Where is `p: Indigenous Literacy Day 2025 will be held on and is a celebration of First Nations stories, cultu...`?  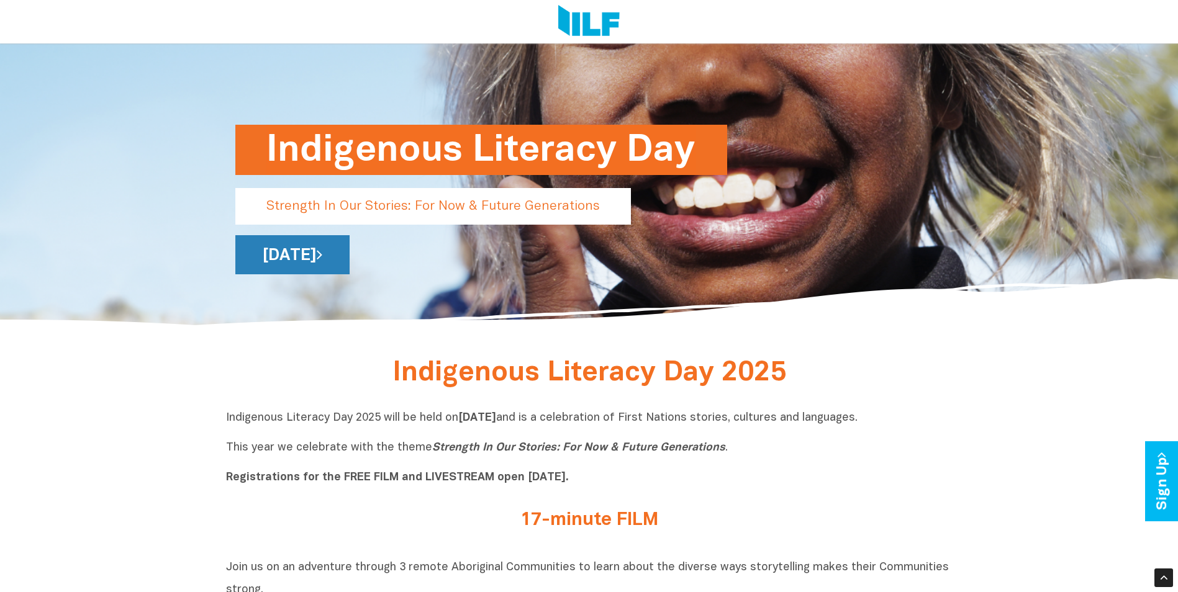
p: Indigenous Literacy Day 2025 will be held on and is a celebration of First Nations stories, cultu... is located at coordinates (589, 448).